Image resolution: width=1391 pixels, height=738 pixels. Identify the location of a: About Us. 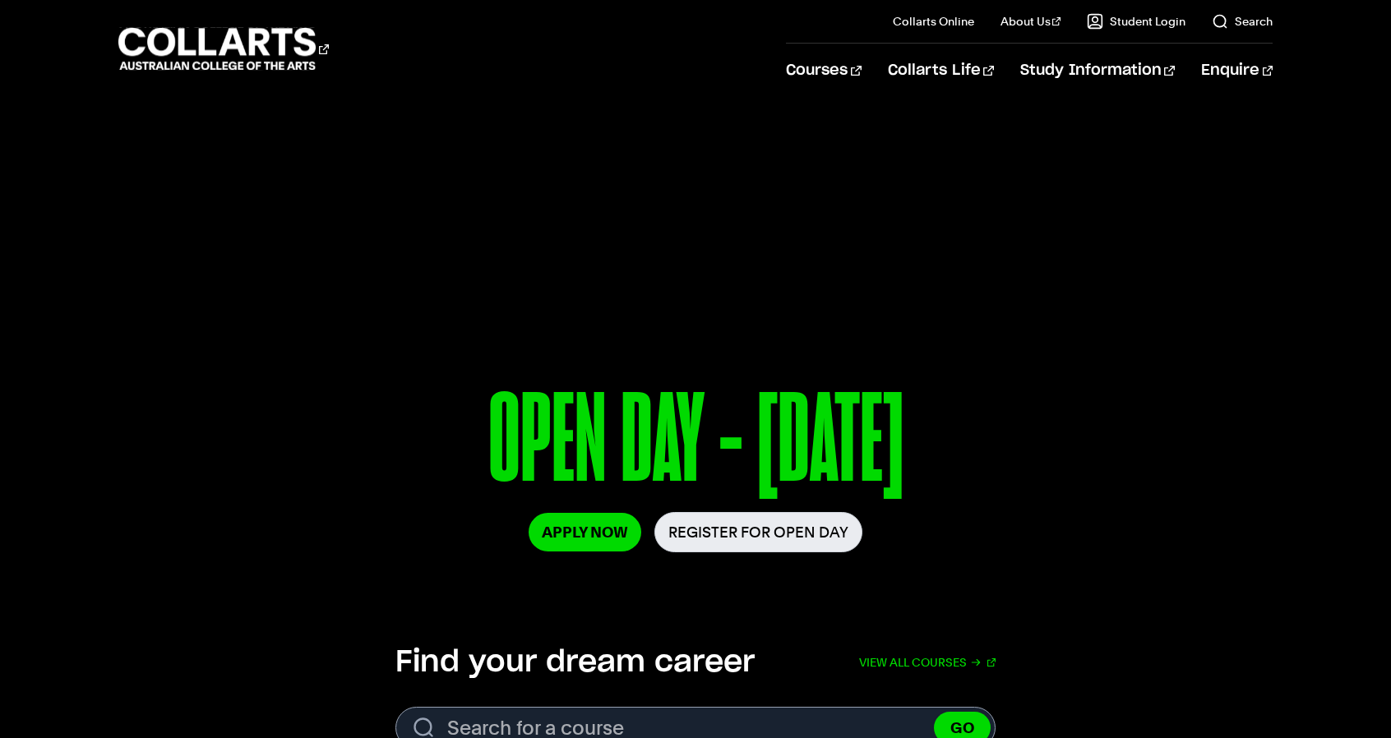
(1031, 21).